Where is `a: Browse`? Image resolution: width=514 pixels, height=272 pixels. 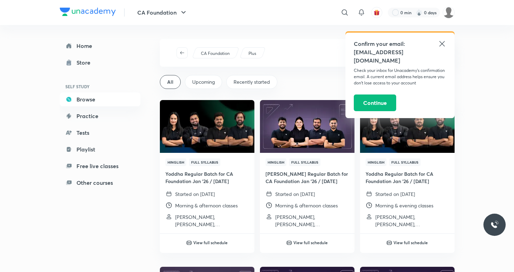
a: Browse is located at coordinates (100, 99).